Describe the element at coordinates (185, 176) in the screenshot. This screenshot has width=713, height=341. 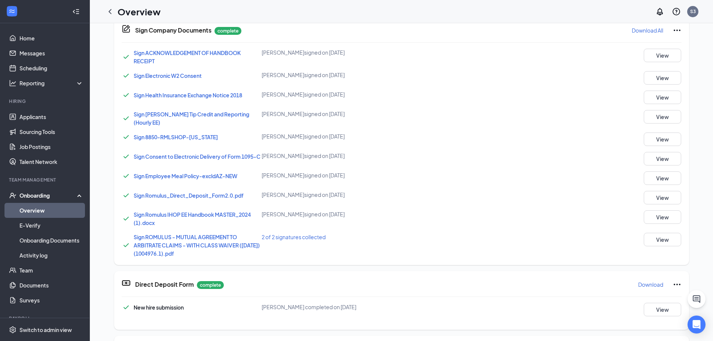
I see `span: Sign Employee Meal Policy-excldAZ-NEW` at that location.